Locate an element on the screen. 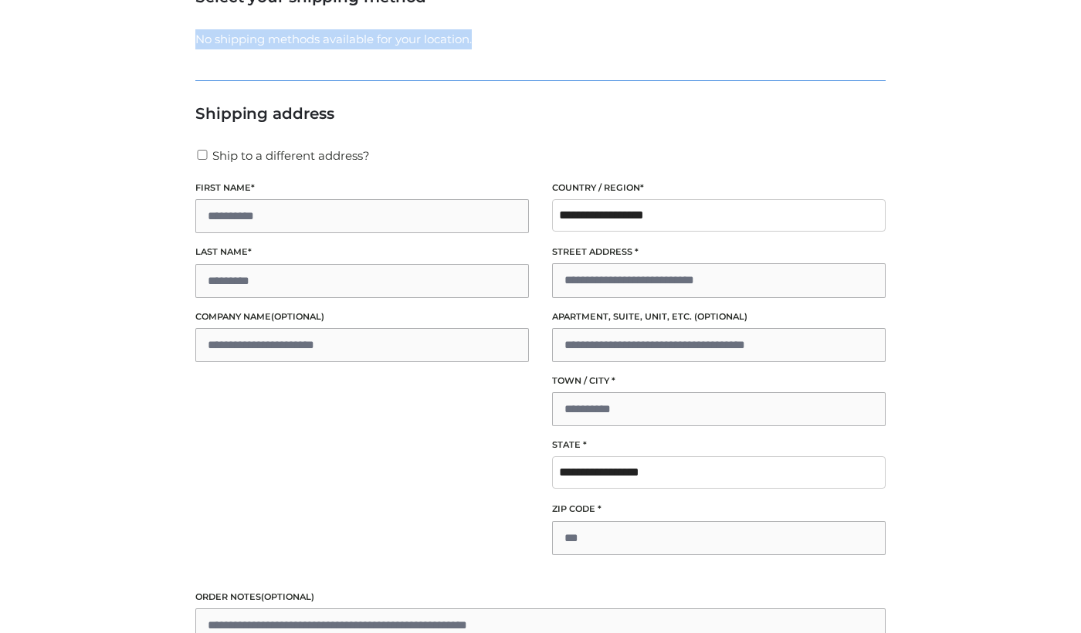  input: Ship to a different address? is located at coordinates (202, 154).